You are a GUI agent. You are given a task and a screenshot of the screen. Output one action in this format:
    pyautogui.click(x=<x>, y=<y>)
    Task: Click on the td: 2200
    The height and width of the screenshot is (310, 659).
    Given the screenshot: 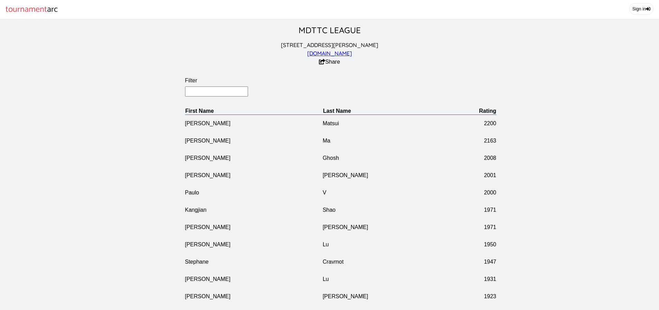 What is the action you would take?
    pyautogui.click(x=479, y=123)
    